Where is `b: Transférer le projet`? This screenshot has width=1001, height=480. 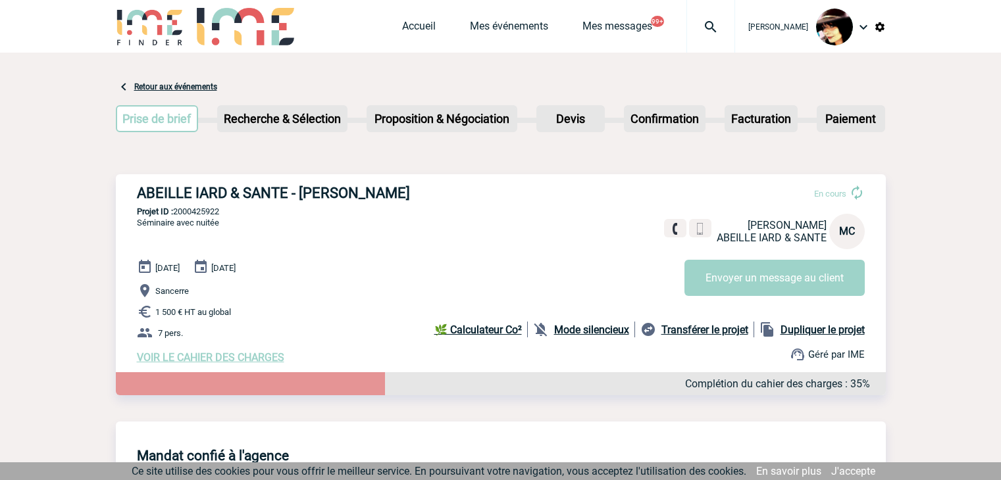
b: Transférer le projet is located at coordinates (705, 330).